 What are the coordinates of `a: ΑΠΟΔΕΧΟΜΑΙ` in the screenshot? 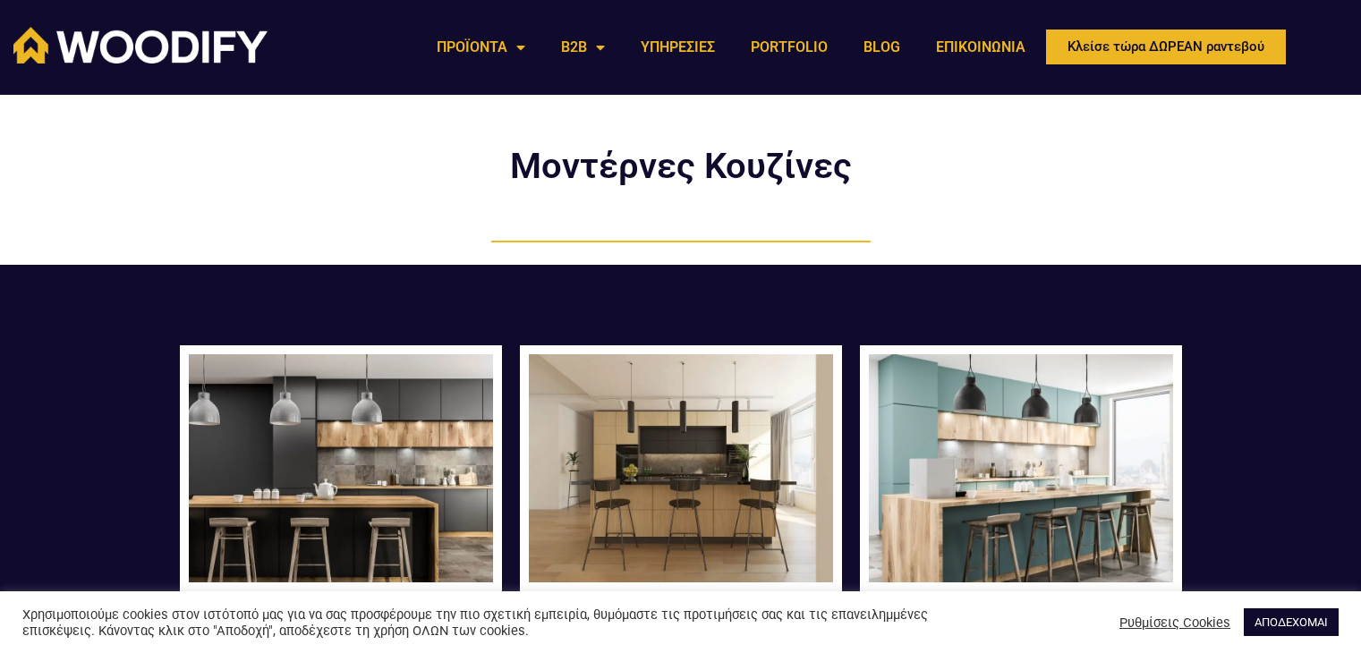 It's located at (1292, 622).